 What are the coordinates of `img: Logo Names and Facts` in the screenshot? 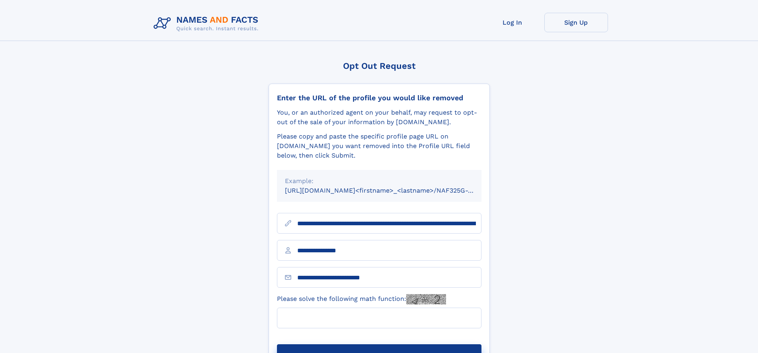 It's located at (208, 23).